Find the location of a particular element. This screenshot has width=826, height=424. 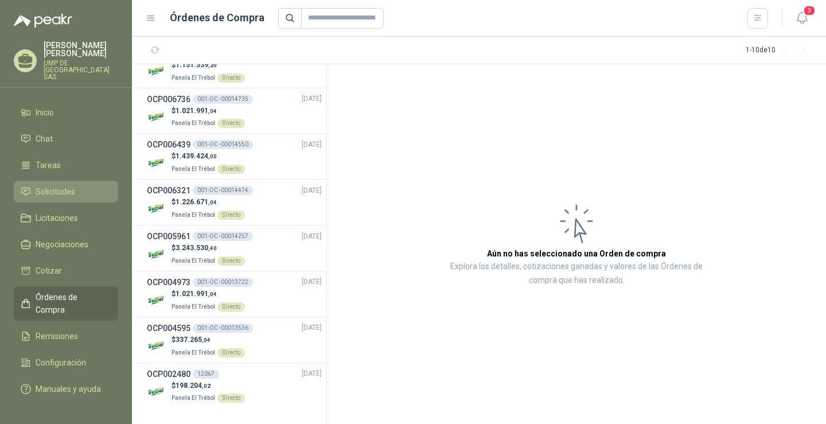

span: Licitaciones is located at coordinates (57, 218).